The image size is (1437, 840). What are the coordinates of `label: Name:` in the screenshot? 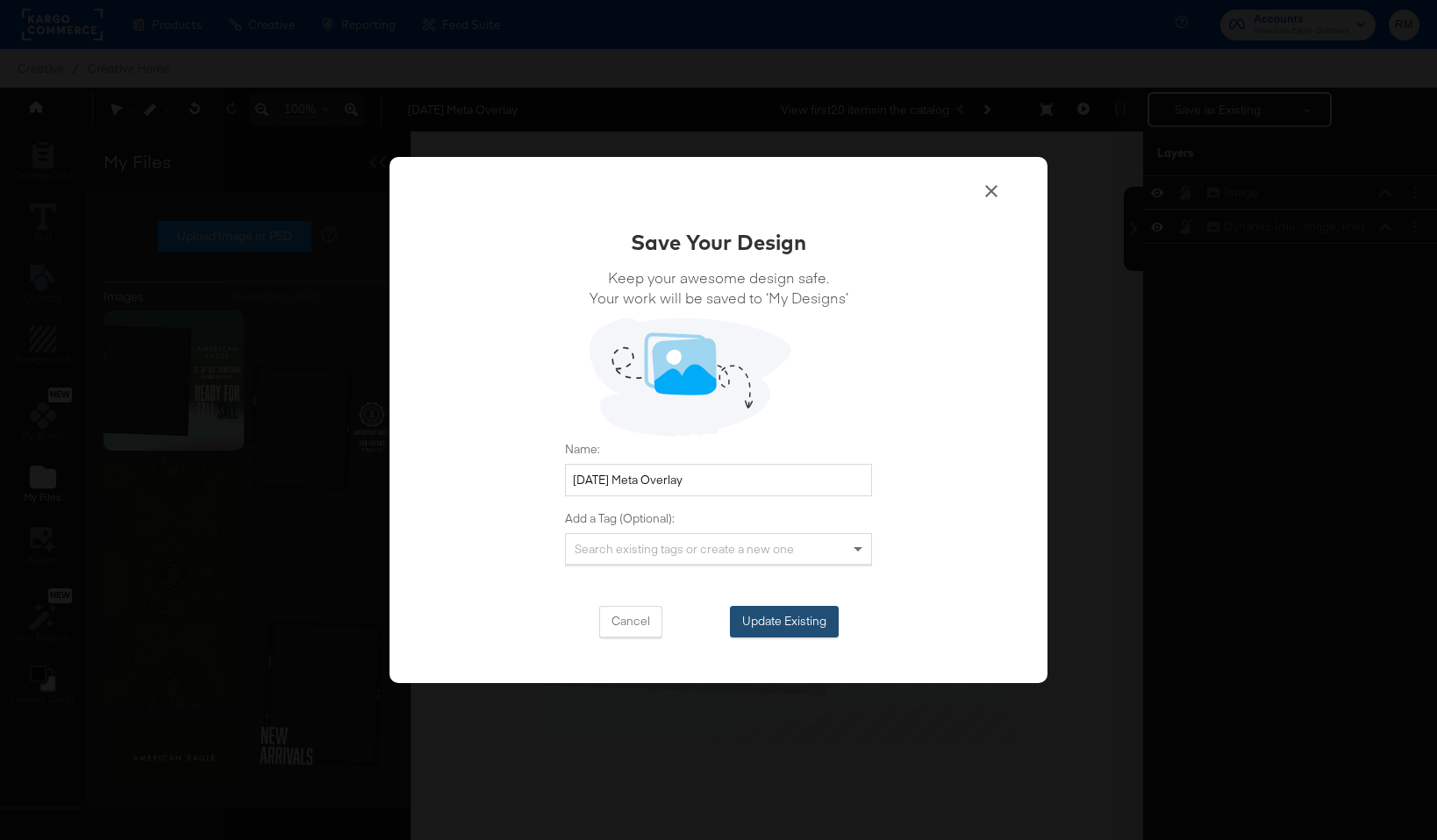 It's located at (718, 449).